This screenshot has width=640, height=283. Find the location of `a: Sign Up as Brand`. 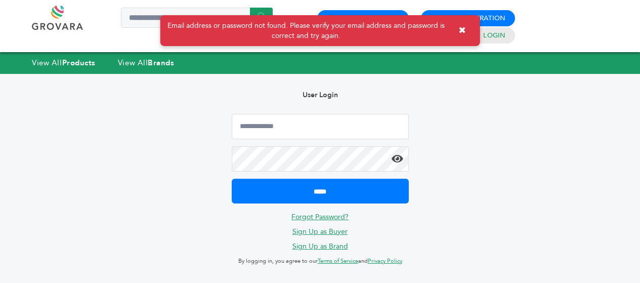

a: Sign Up as Brand is located at coordinates (320, 246).